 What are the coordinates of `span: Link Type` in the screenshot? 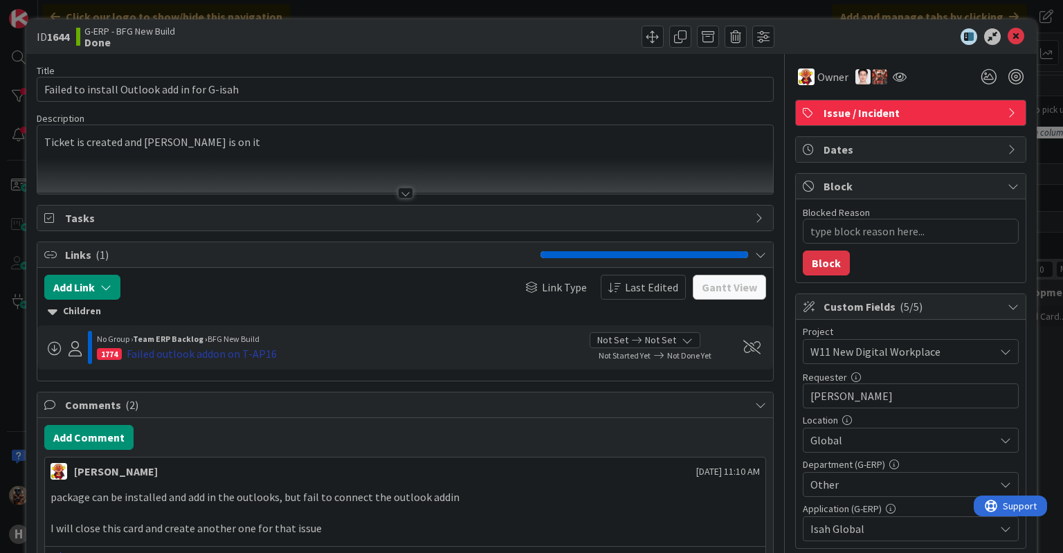 It's located at (564, 287).